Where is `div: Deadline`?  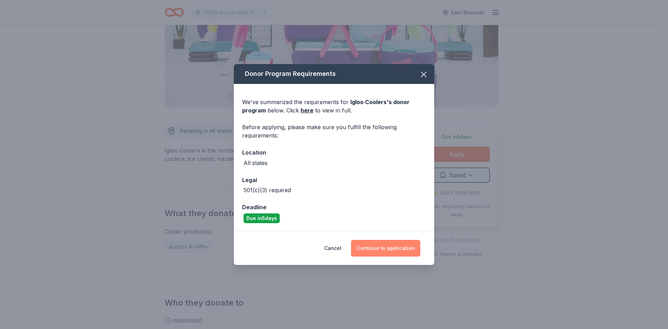 div: Deadline is located at coordinates (334, 207).